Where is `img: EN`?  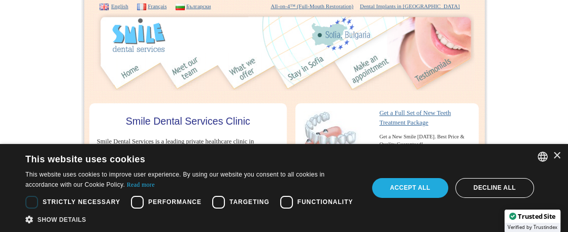
img: EN is located at coordinates (104, 7).